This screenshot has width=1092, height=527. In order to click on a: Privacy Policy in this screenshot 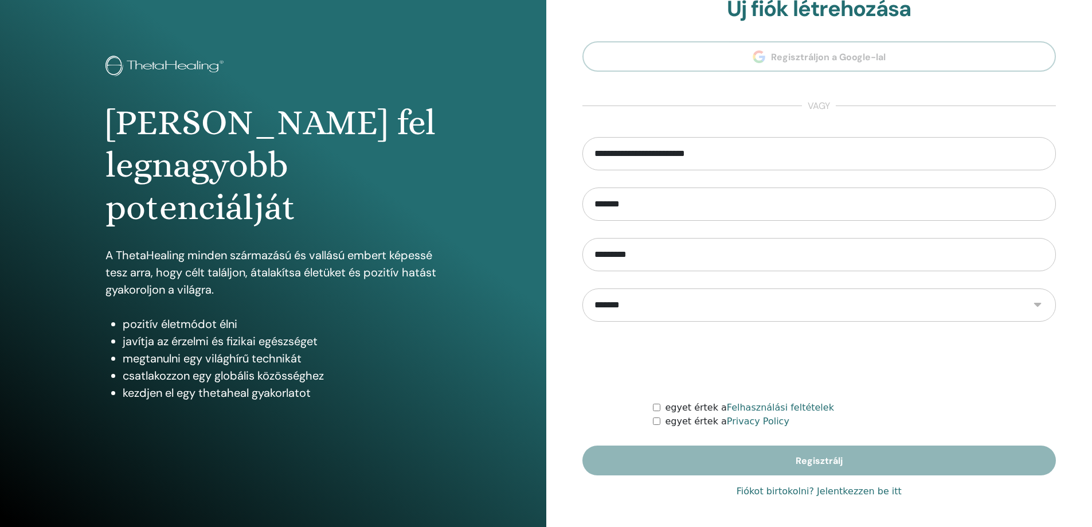, I will do `click(757, 421)`.